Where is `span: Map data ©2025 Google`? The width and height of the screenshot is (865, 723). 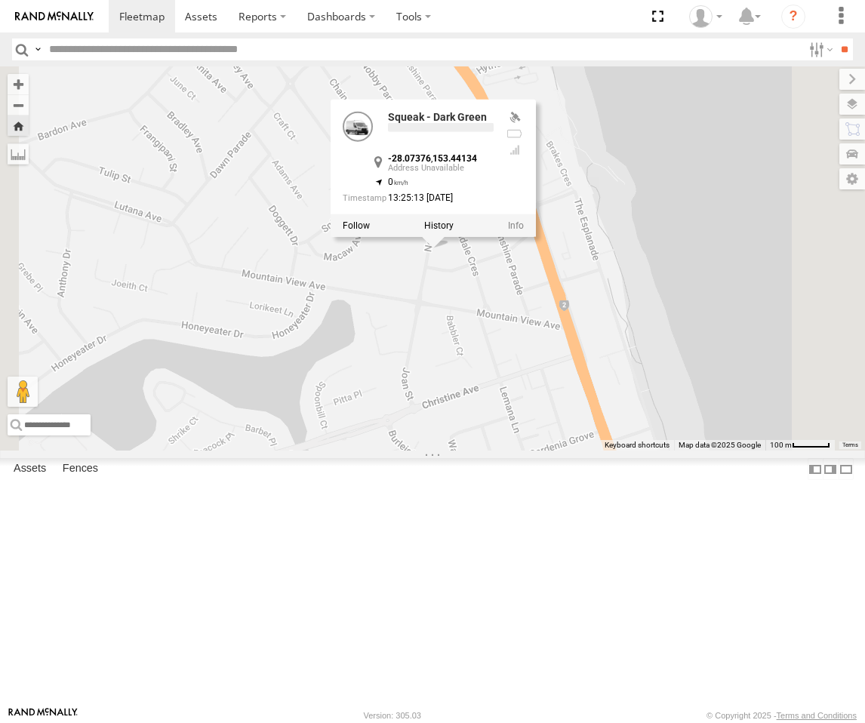
span: Map data ©2025 Google is located at coordinates (719, 444).